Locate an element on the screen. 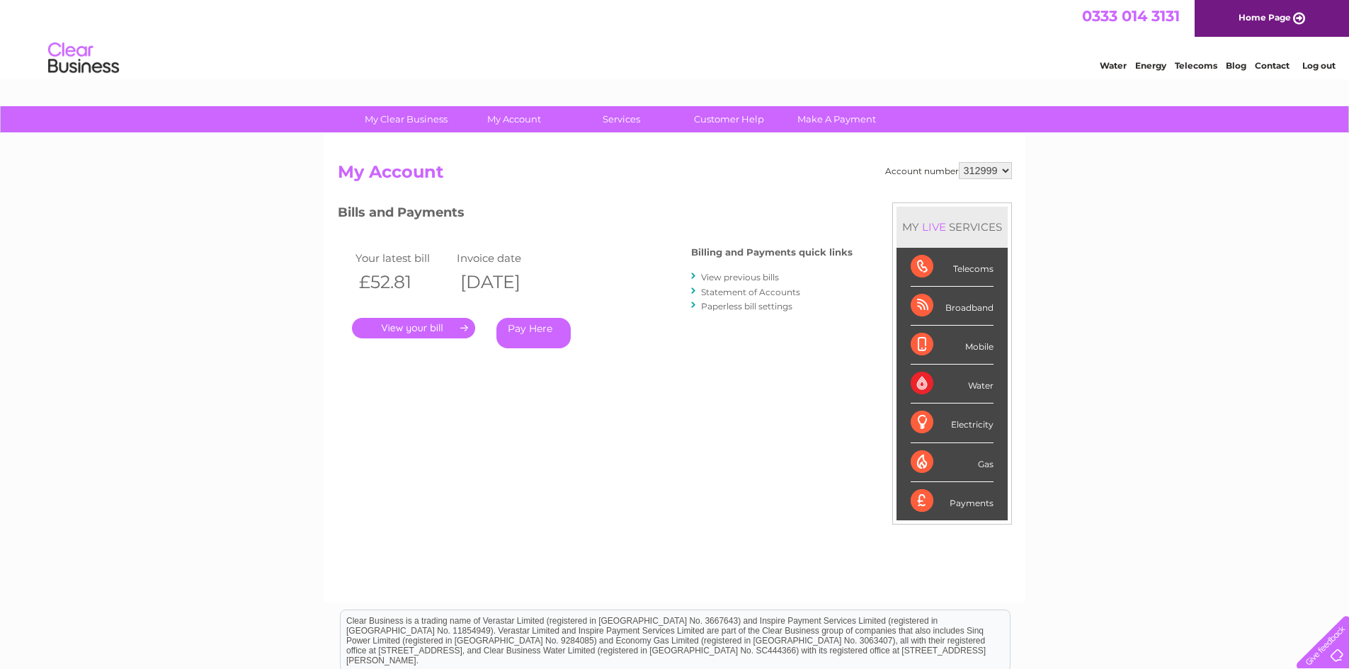 This screenshot has height=669, width=1349. a: Contact is located at coordinates (1272, 65).